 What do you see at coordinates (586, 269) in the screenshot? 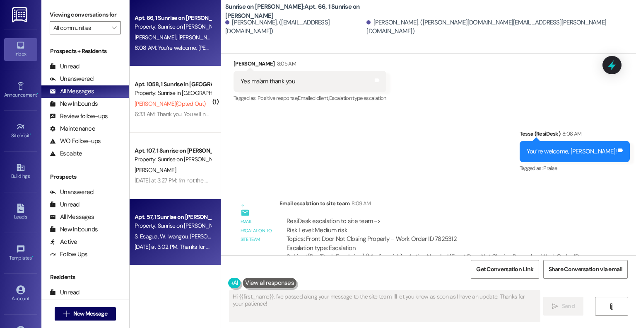
I see `span: Share Conversation via email` at bounding box center [586, 269].